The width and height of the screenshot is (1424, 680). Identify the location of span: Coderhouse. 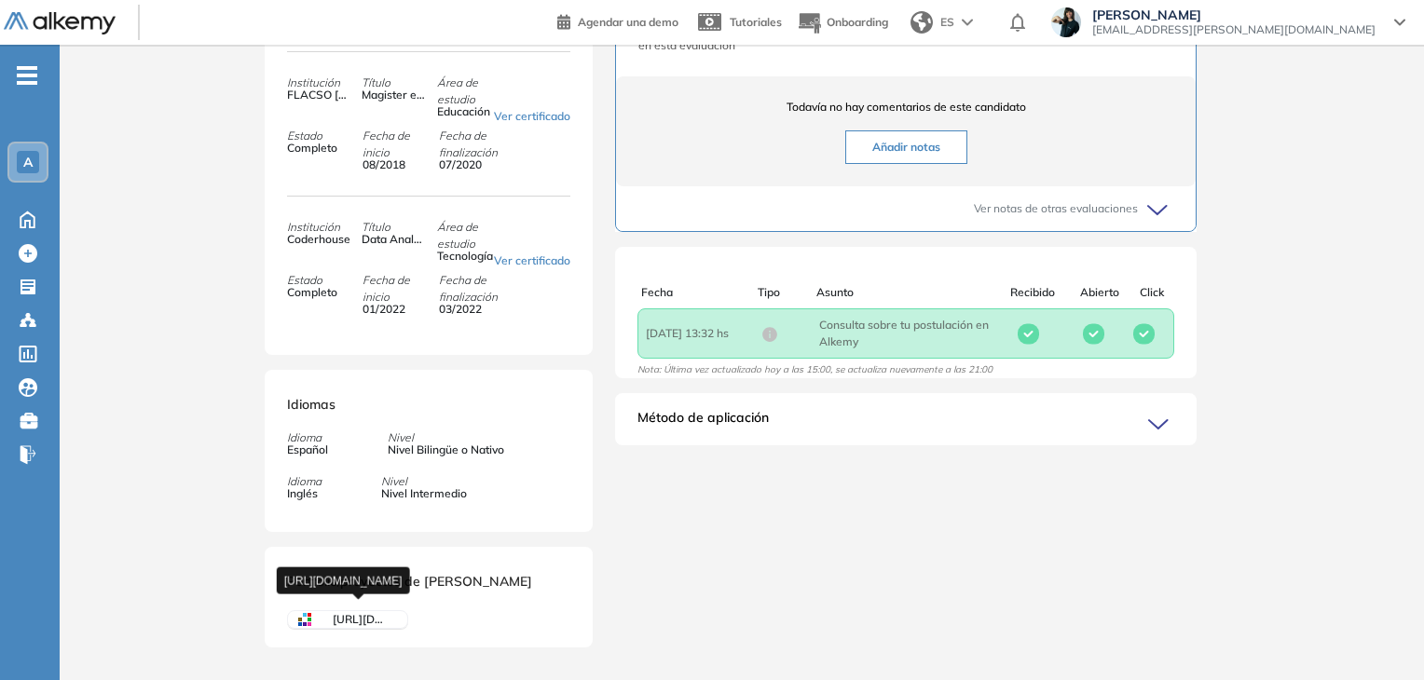
(319, 240).